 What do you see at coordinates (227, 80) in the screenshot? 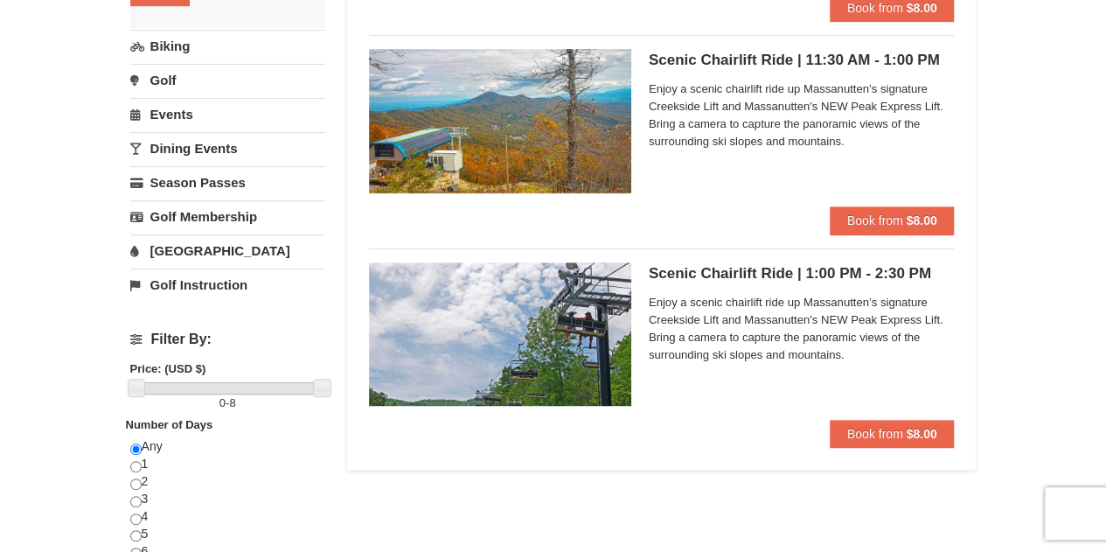
I see `a: Golf` at bounding box center [227, 80].